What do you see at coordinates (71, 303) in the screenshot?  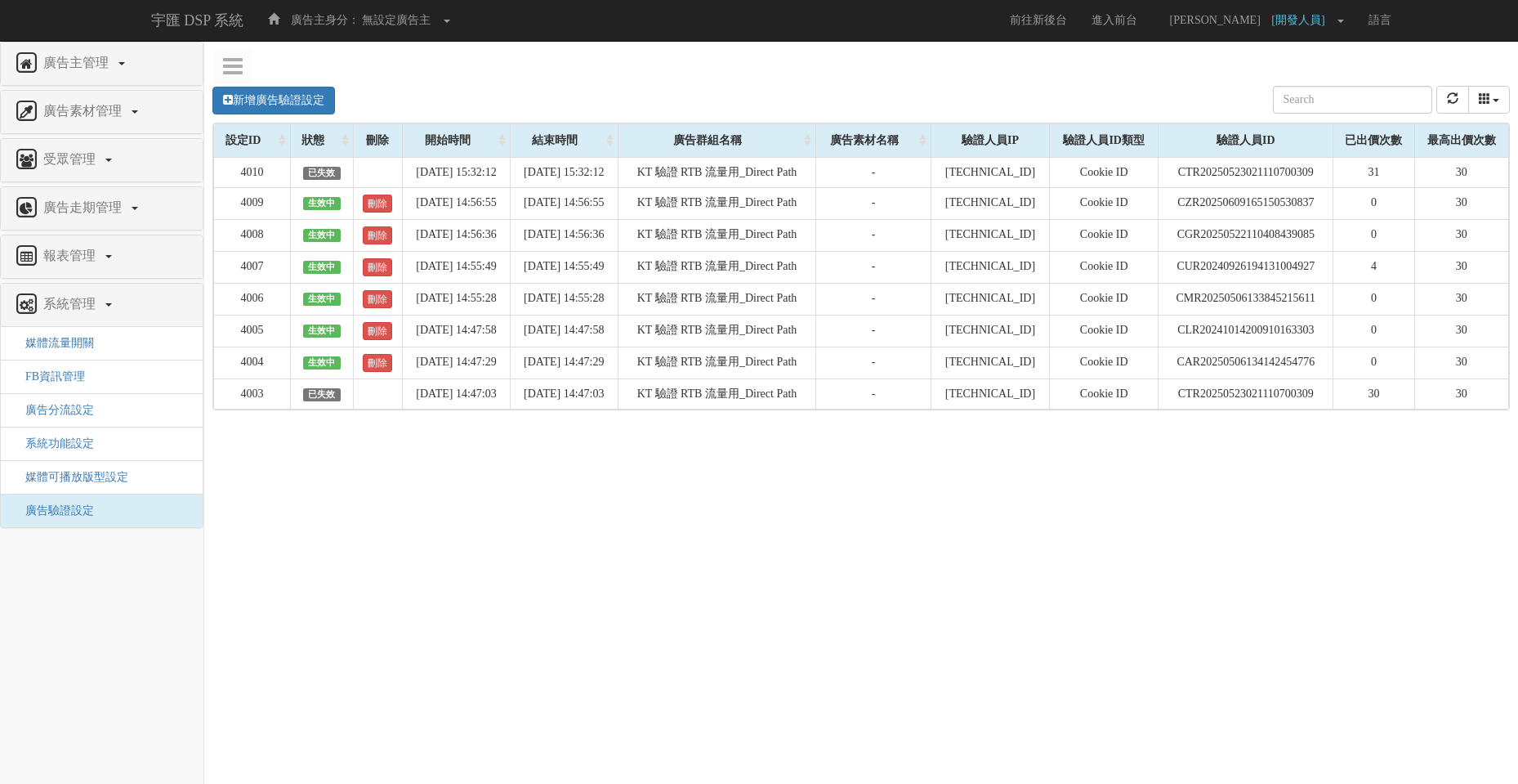 I see `span: 系統管理` at bounding box center [71, 303].